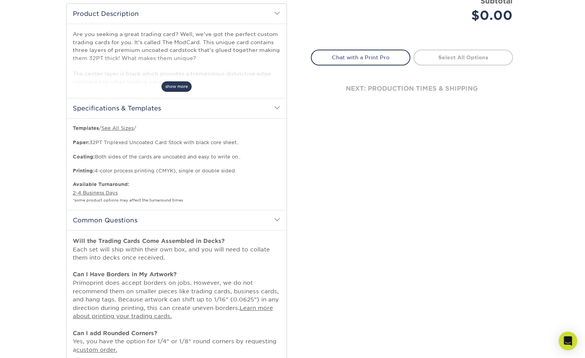 The height and width of the screenshot is (358, 585). Describe the element at coordinates (177, 86) in the screenshot. I see `span: show more` at that location.